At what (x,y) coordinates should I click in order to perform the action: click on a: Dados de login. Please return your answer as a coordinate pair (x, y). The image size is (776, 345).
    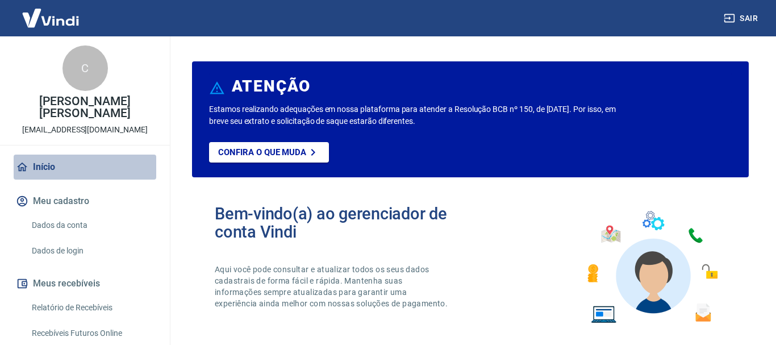
    Looking at the image, I should click on (92, 251).